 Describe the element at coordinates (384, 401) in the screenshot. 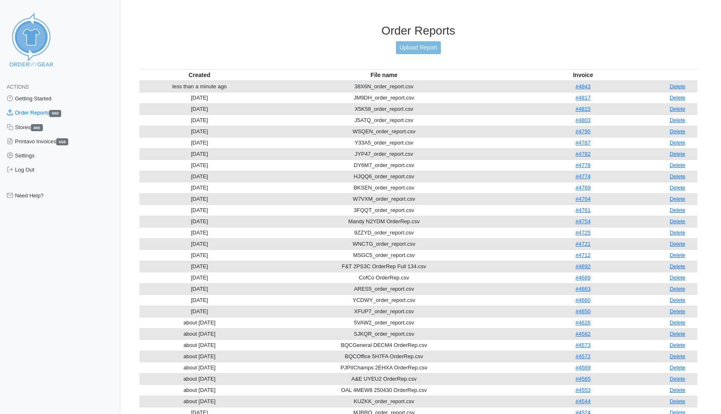

I see `td: KUZKK_order_report.csv` at that location.